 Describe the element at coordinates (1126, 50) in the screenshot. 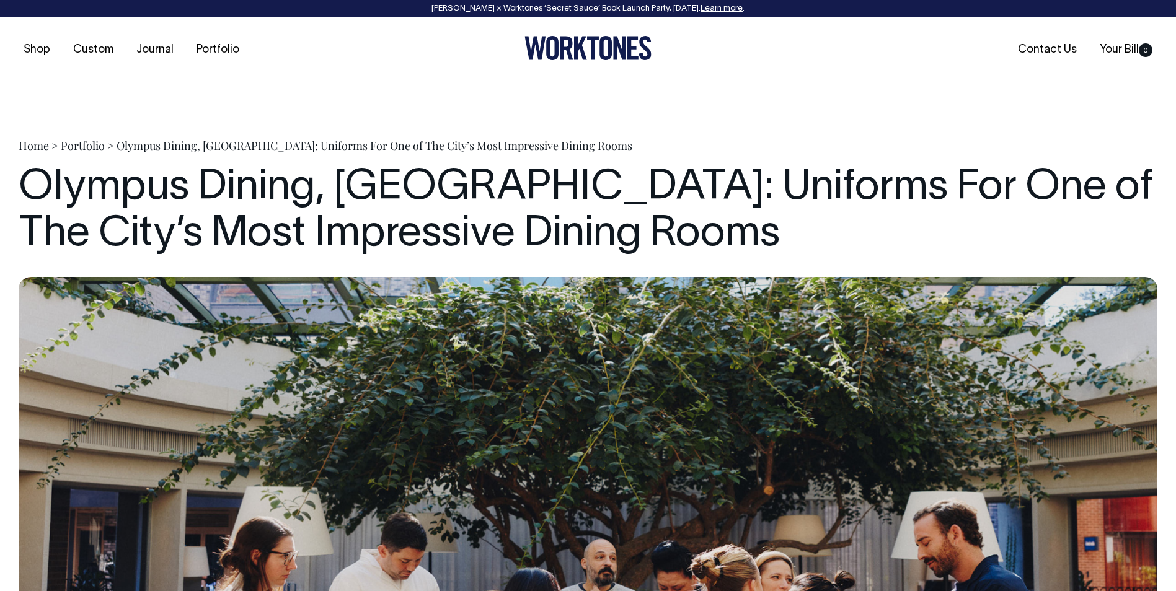

I see `a: Your Bill0` at that location.